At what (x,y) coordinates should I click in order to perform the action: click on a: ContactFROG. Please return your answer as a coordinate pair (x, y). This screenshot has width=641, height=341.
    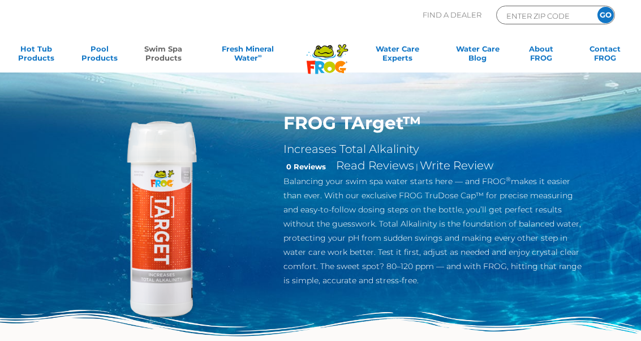
    Looking at the image, I should click on (605, 55).